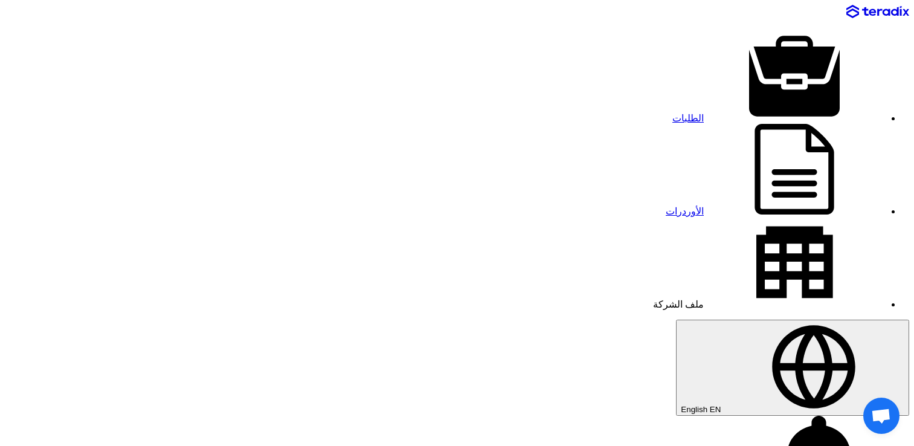 This screenshot has height=446, width=914. Describe the element at coordinates (694, 409) in the screenshot. I see `span: English` at that location.